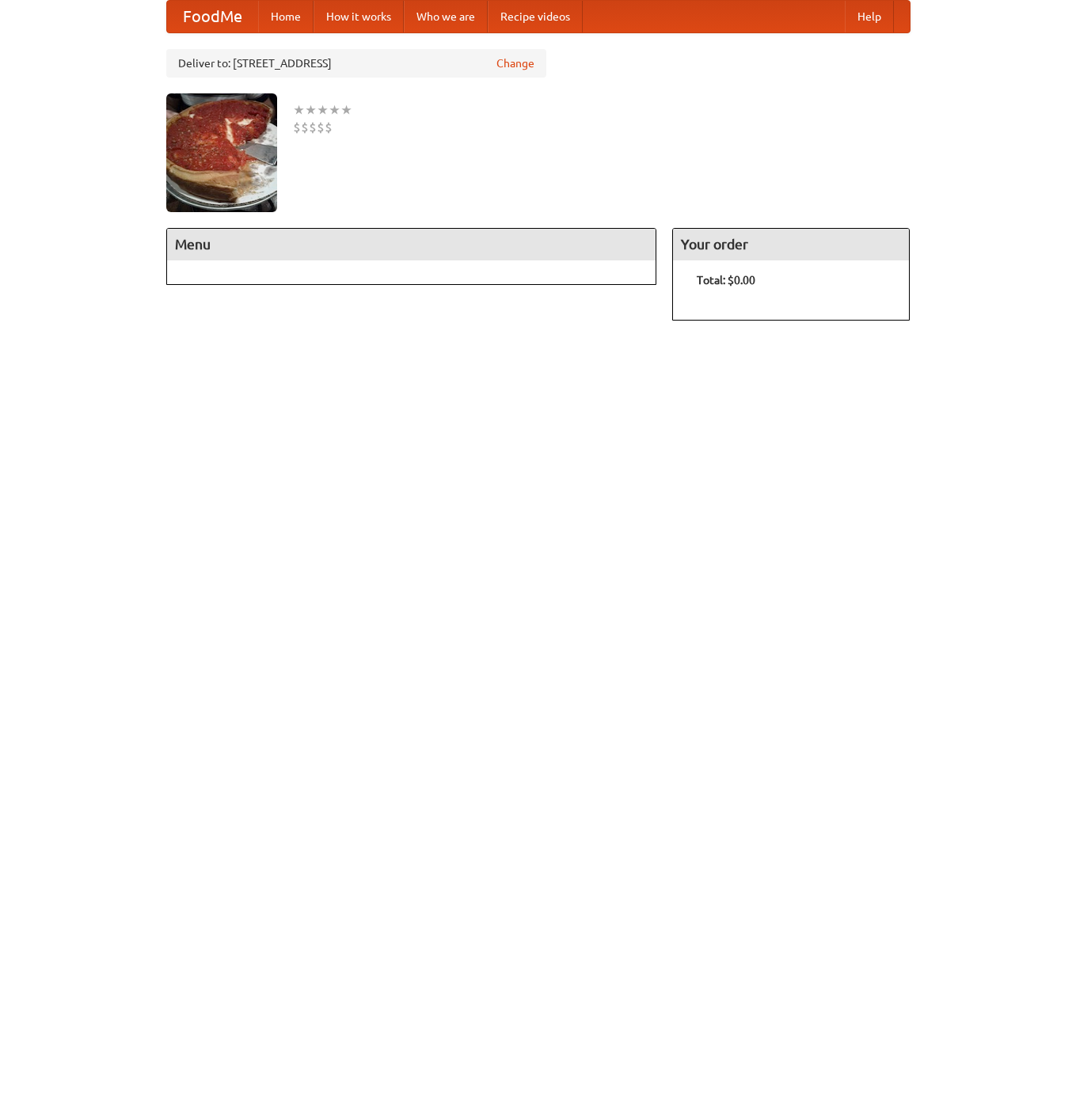 The image size is (1076, 1120). Describe the element at coordinates (535, 17) in the screenshot. I see `a: Recipe videos` at that location.